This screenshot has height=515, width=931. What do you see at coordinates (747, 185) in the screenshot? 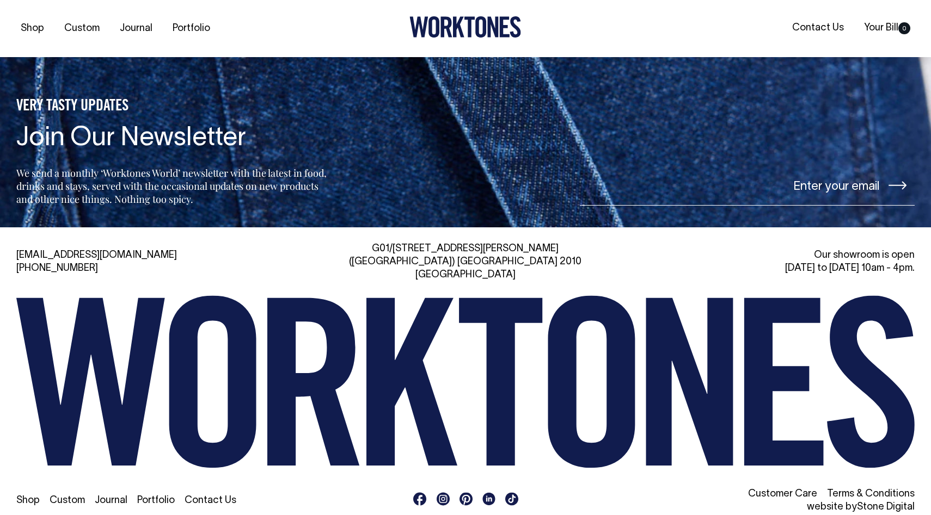
I see `input: Enter your email` at bounding box center [747, 185].